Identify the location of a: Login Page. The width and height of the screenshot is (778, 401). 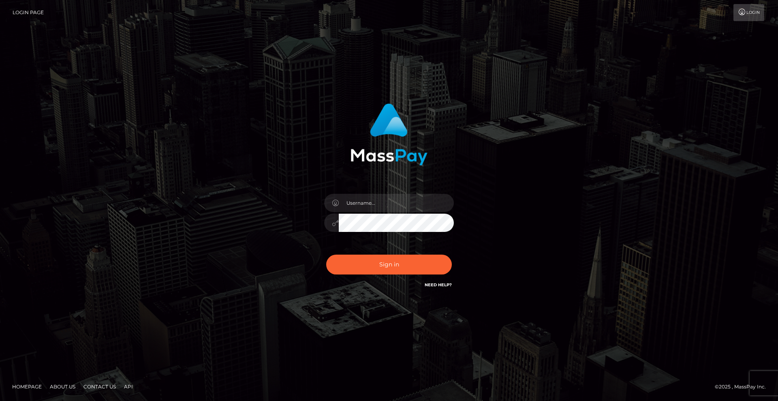
(28, 13).